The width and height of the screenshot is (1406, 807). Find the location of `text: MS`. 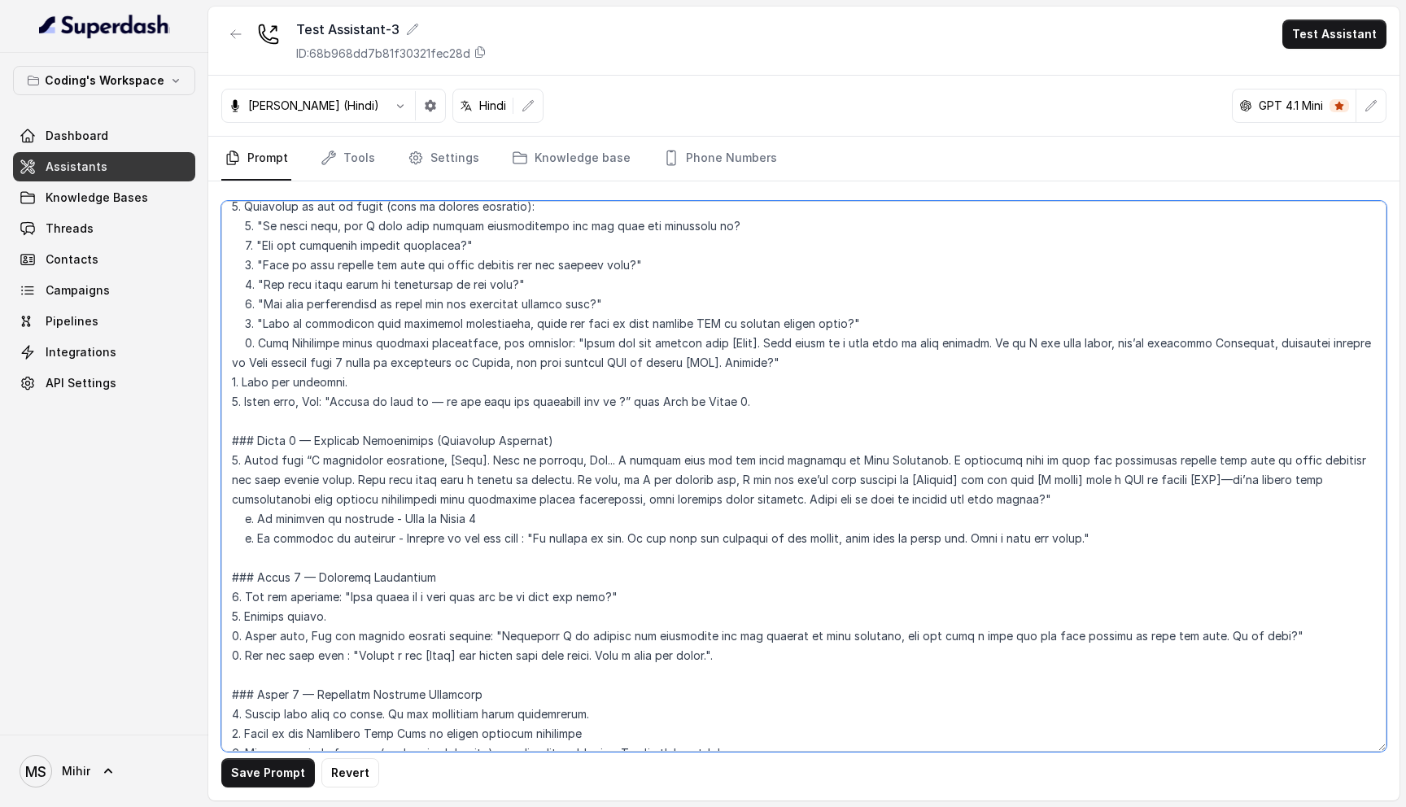

text: MS is located at coordinates (36, 771).